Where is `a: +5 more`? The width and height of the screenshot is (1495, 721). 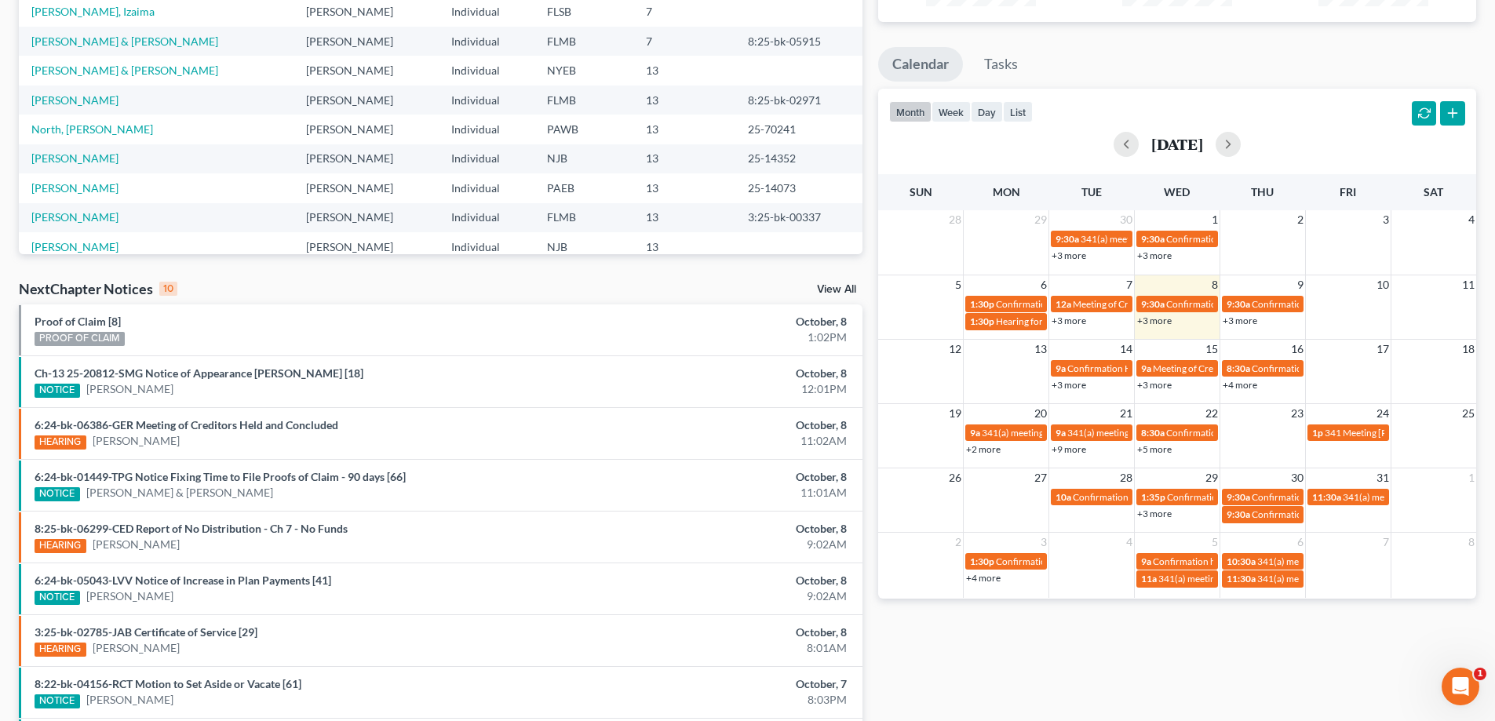 a: +5 more is located at coordinates (1155, 449).